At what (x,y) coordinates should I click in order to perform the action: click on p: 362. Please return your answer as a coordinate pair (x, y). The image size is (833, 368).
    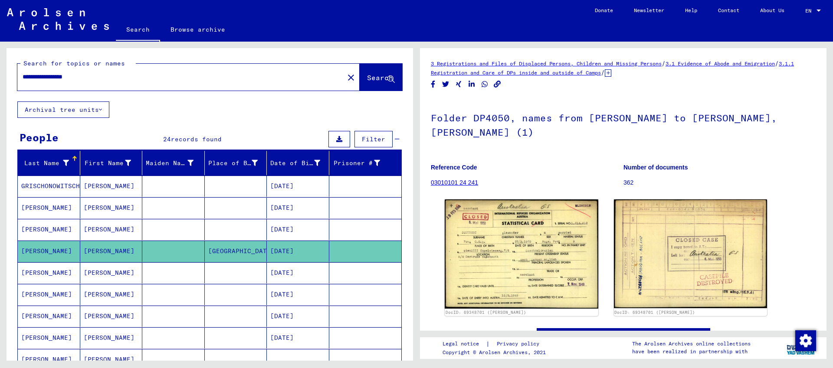
    Looking at the image, I should click on (719, 183).